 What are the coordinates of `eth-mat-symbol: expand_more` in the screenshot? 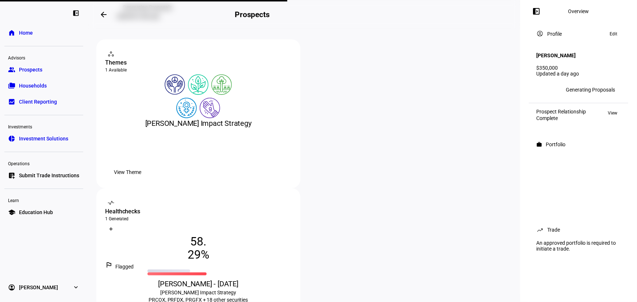 It's located at (76, 288).